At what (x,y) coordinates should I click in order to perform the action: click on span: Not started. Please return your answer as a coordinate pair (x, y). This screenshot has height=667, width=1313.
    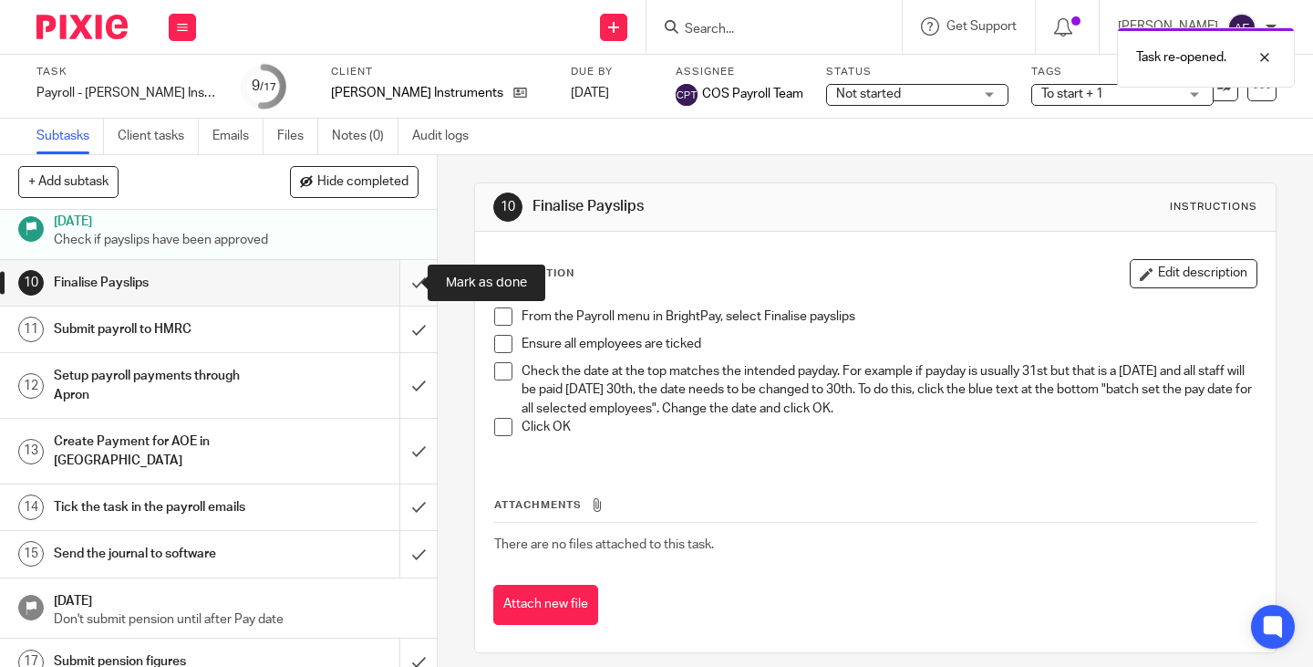
    Looking at the image, I should click on (868, 94).